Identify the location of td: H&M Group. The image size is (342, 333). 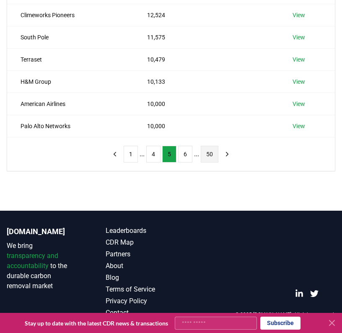
(70, 81).